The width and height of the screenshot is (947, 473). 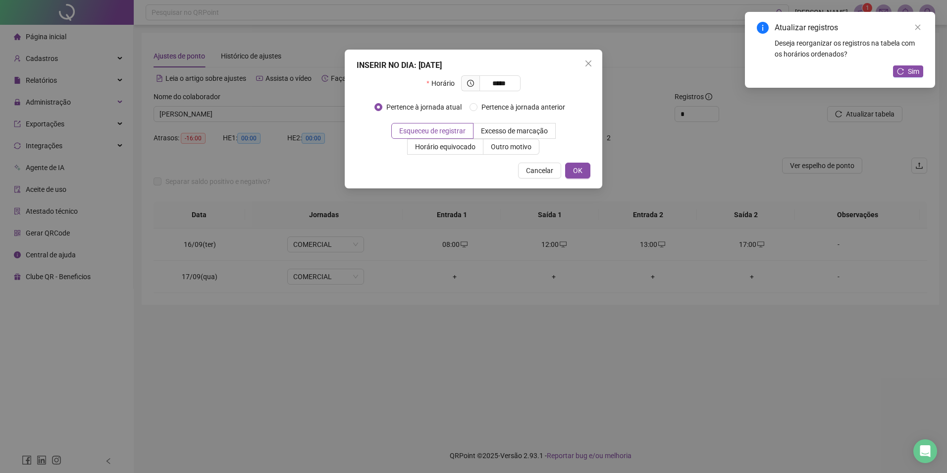 What do you see at coordinates (763, 28) in the screenshot?
I see `span: info-circle` at bounding box center [763, 28].